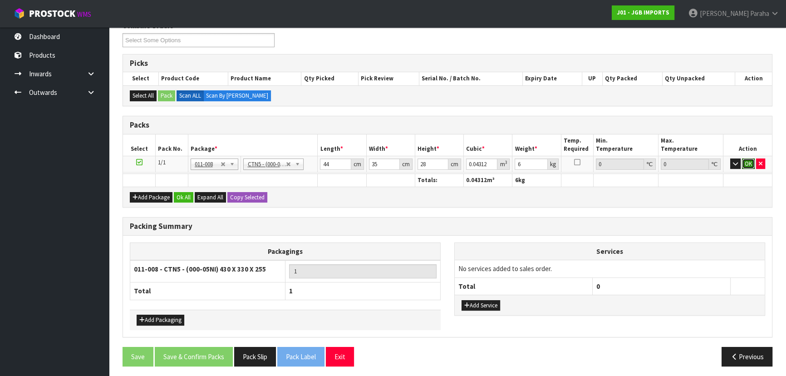  Describe the element at coordinates (342, 145) in the screenshot. I see `th: Length` at that location.